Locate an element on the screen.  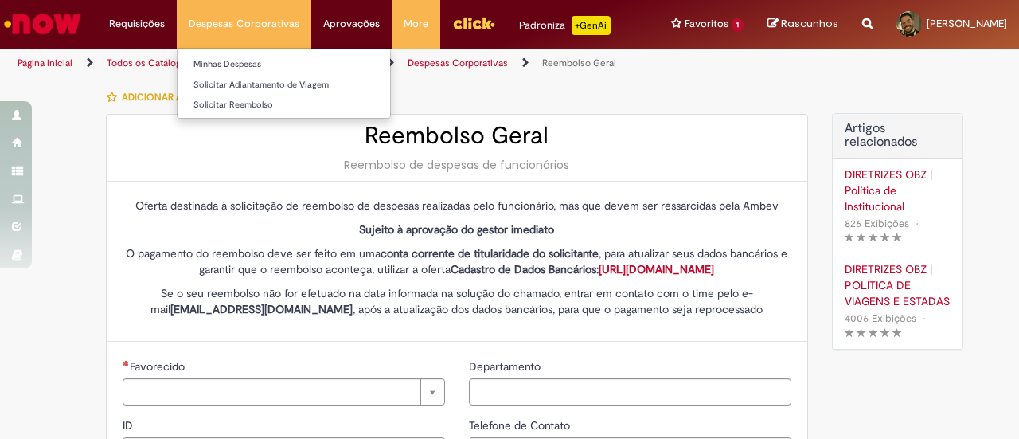
img: ServiceNow is located at coordinates (42, 24).